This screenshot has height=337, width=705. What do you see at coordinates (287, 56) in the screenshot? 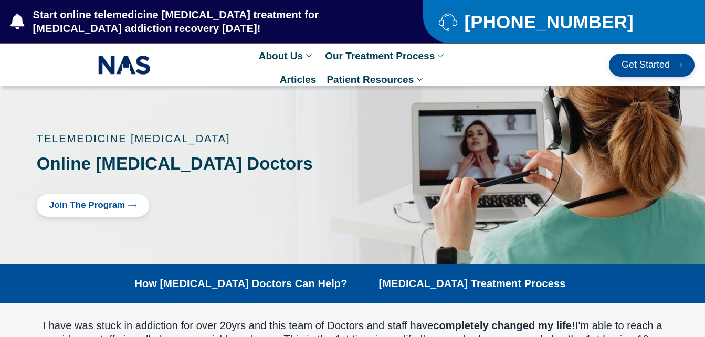
I see `a: About Us` at bounding box center [287, 56].